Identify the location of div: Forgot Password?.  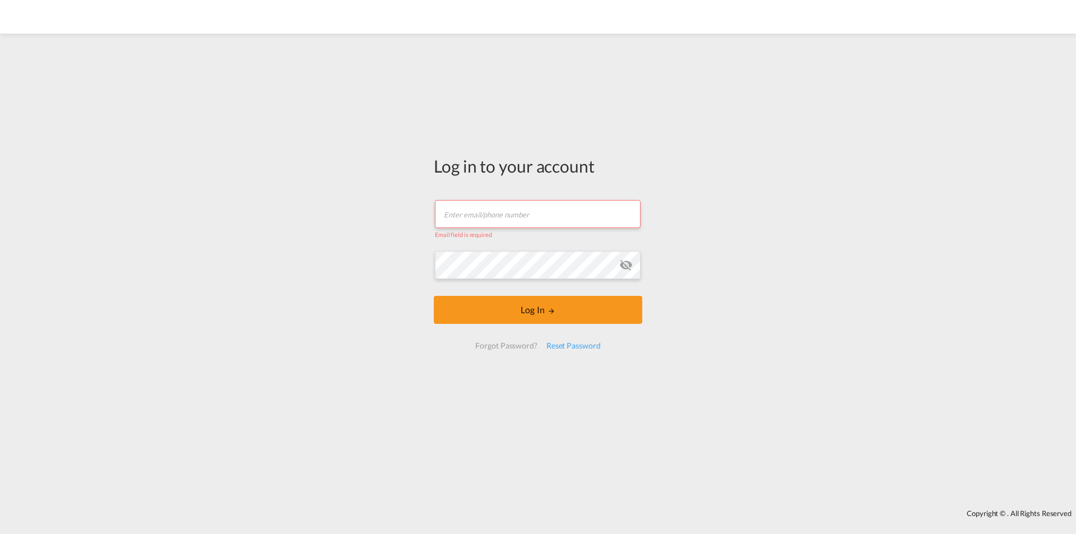
(506, 346).